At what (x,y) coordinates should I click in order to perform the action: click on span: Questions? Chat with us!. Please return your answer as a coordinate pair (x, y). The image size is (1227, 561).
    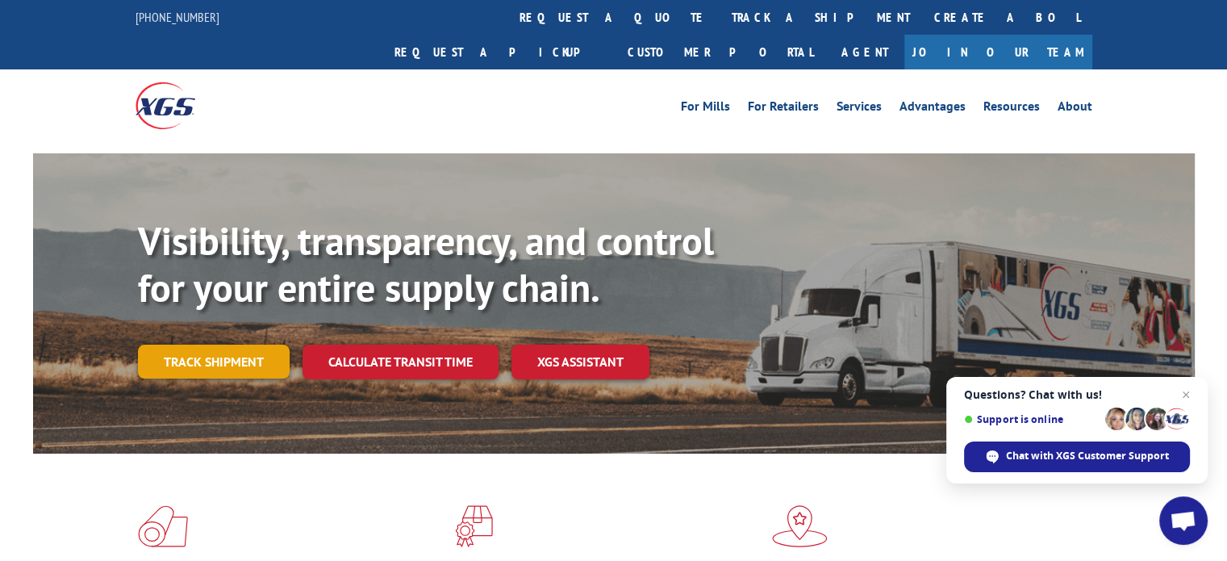
    Looking at the image, I should click on (1077, 394).